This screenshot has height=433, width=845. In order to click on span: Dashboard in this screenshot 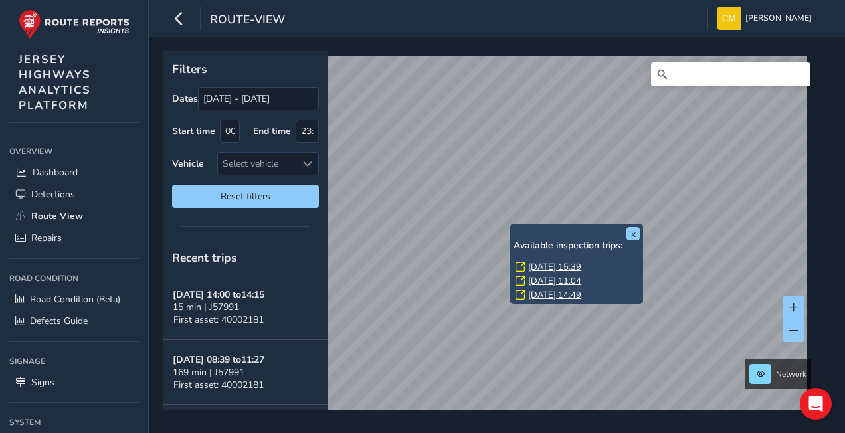, I will do `click(55, 172)`.